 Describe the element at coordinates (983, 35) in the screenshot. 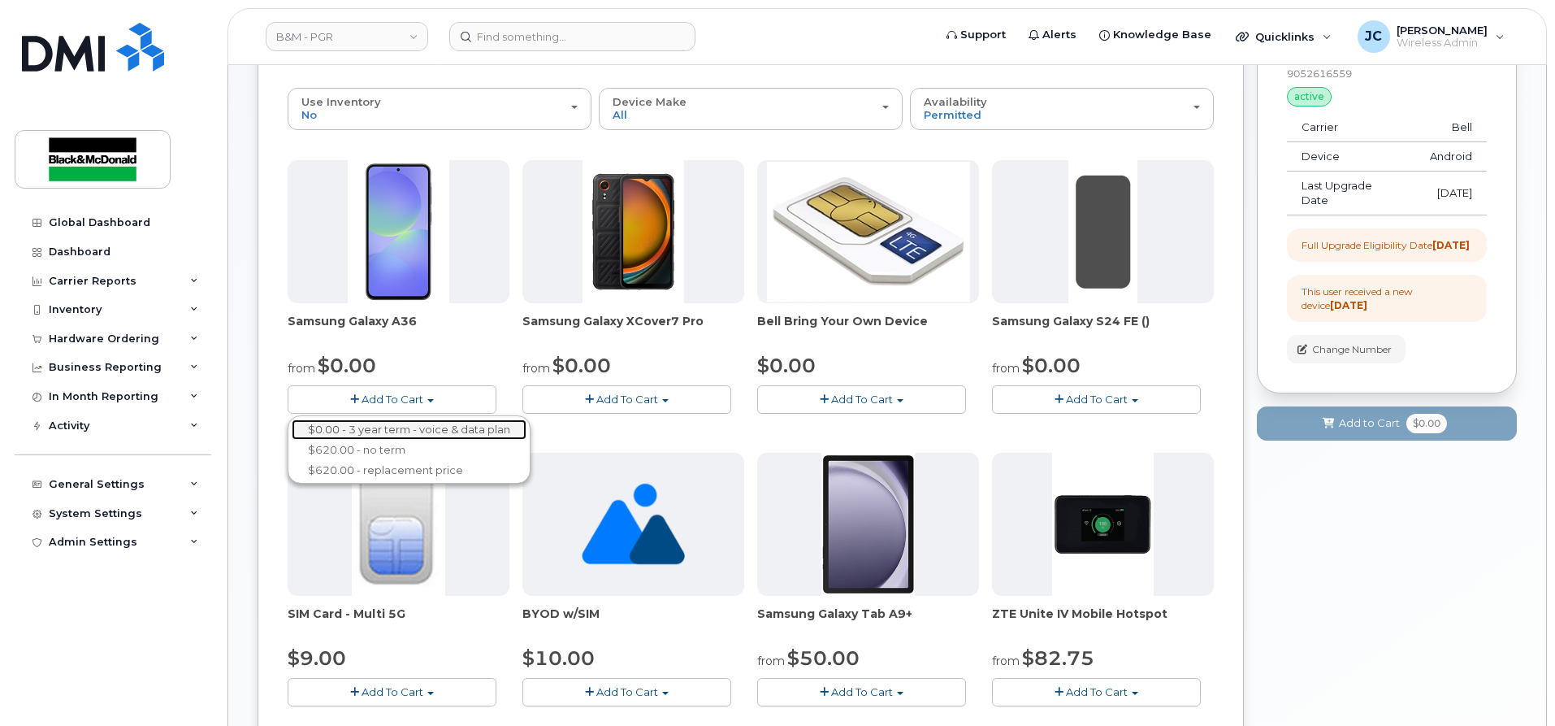

I see `span: Support` at that location.